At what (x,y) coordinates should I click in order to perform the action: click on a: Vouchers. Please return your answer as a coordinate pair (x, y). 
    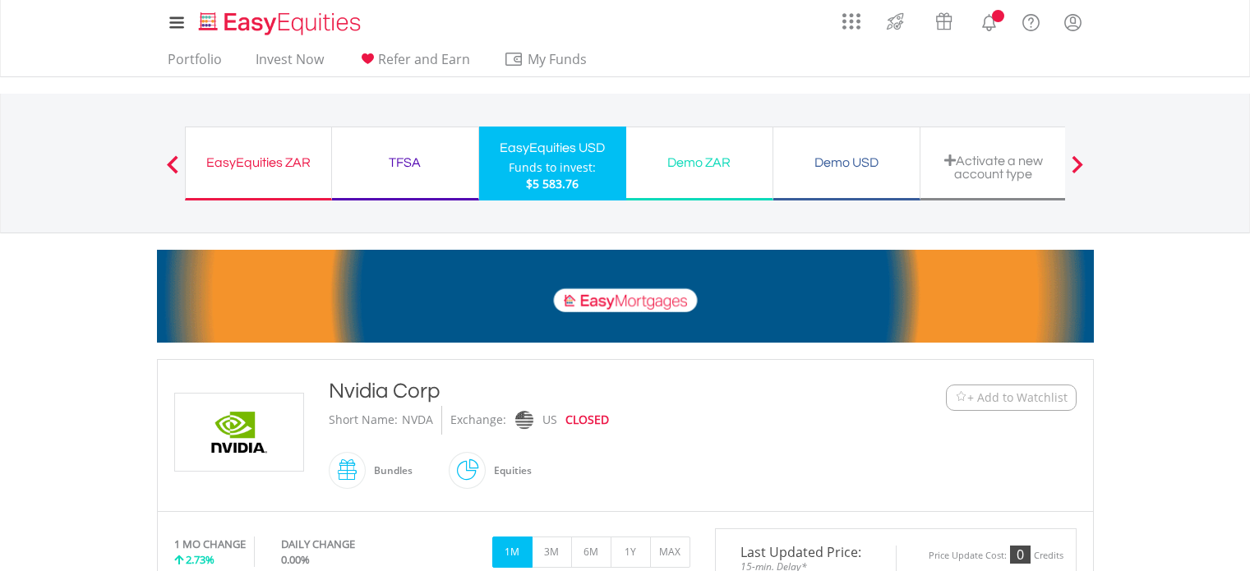
    Looking at the image, I should click on (944, 19).